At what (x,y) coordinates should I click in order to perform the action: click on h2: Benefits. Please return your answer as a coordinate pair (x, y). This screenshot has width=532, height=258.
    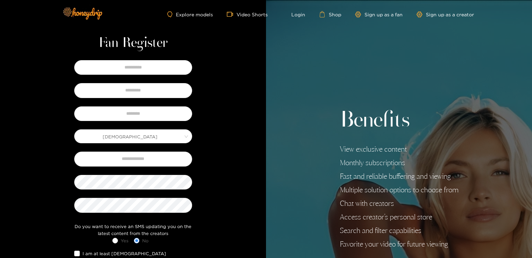
    Looking at the image, I should click on (399, 120).